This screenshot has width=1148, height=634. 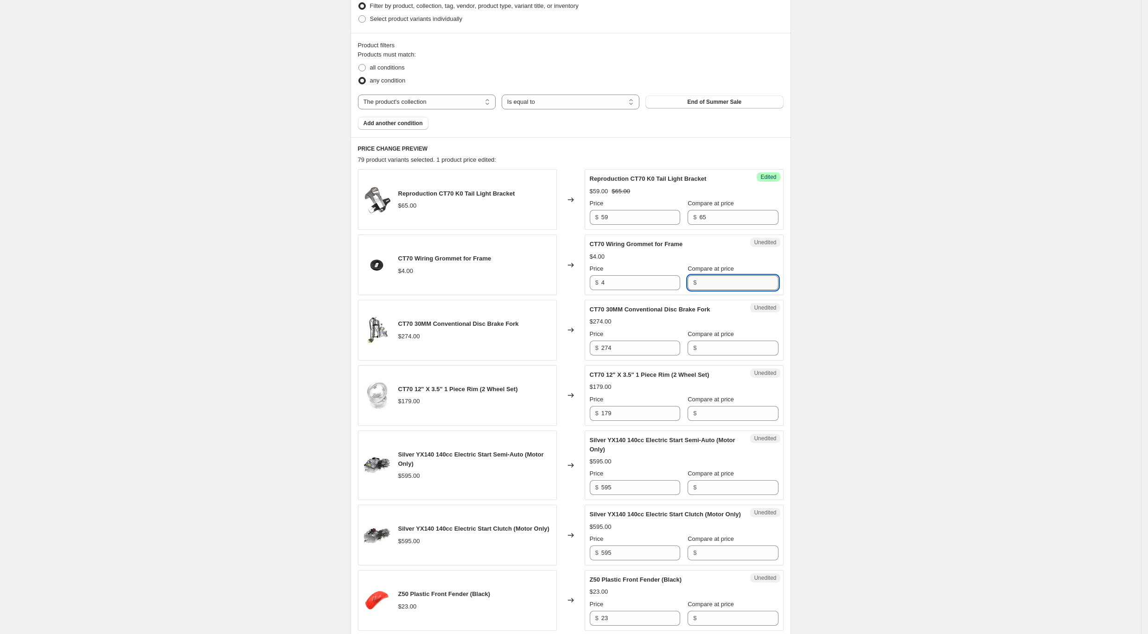 What do you see at coordinates (714, 102) in the screenshot?
I see `span: End of Summer Sale` at bounding box center [714, 102].